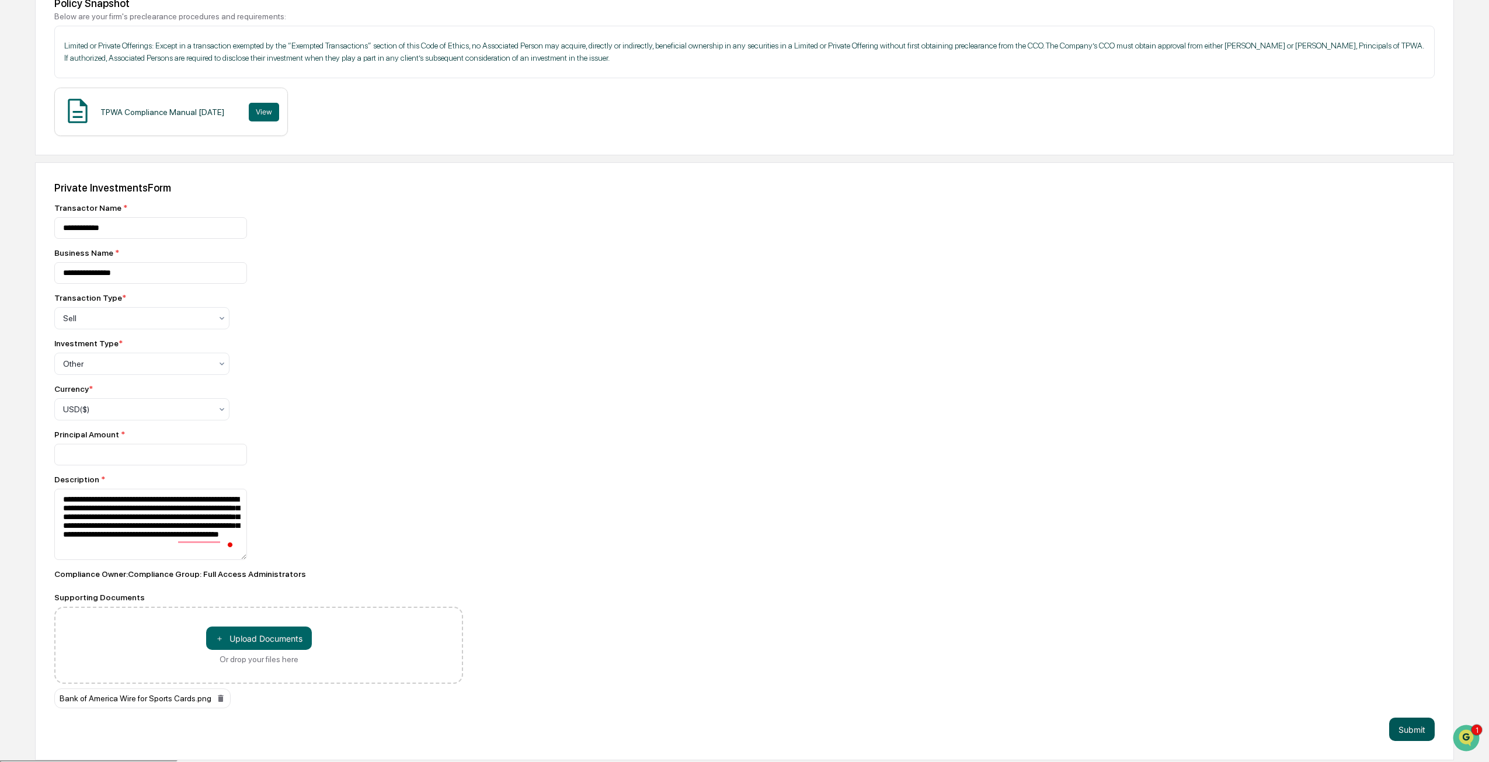 The height and width of the screenshot is (762, 1489). Describe the element at coordinates (106, 106) in the screenshot. I see `div: We're available if you need us!` at that location.